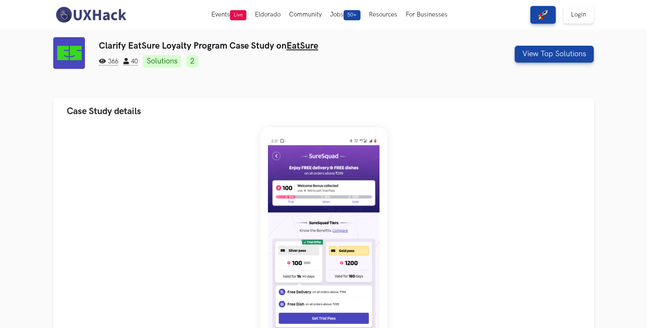 Image resolution: width=647 pixels, height=328 pixels. Describe the element at coordinates (302, 46) in the screenshot. I see `a: EatSure` at that location.